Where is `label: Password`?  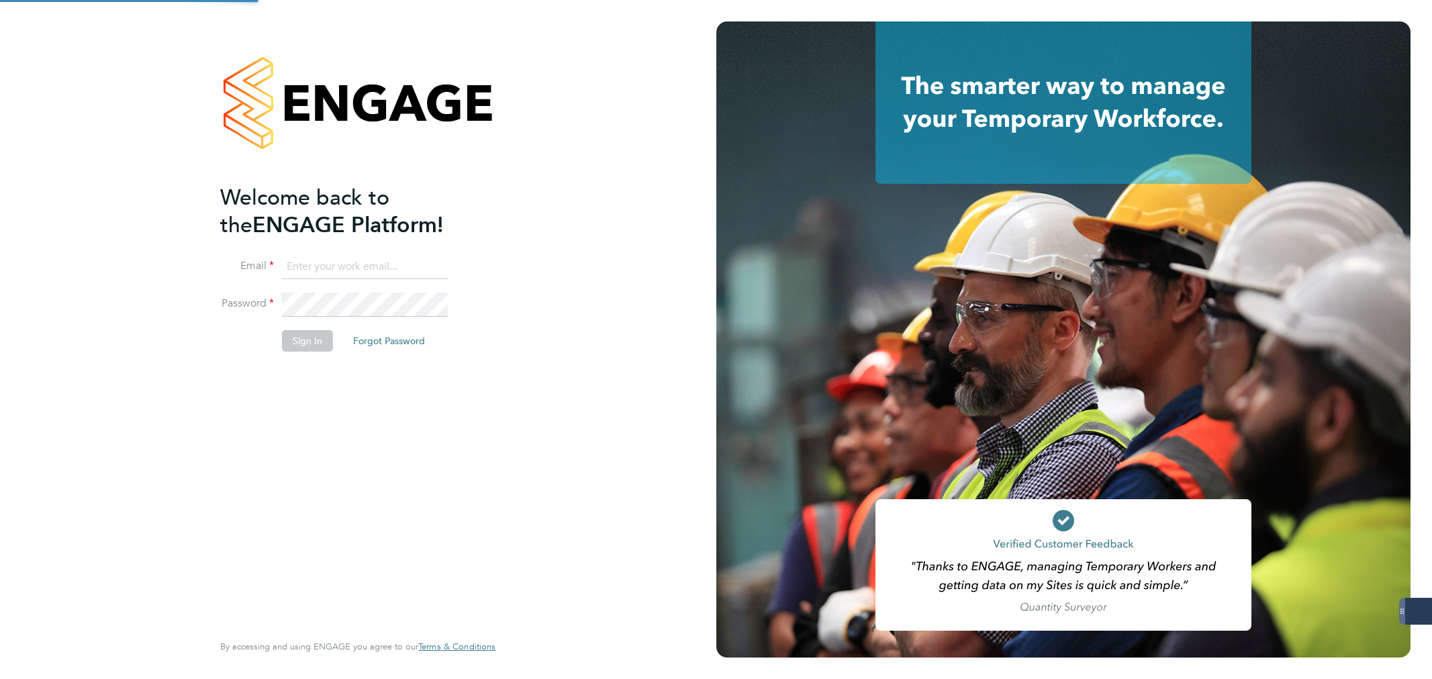 label: Password is located at coordinates (247, 303).